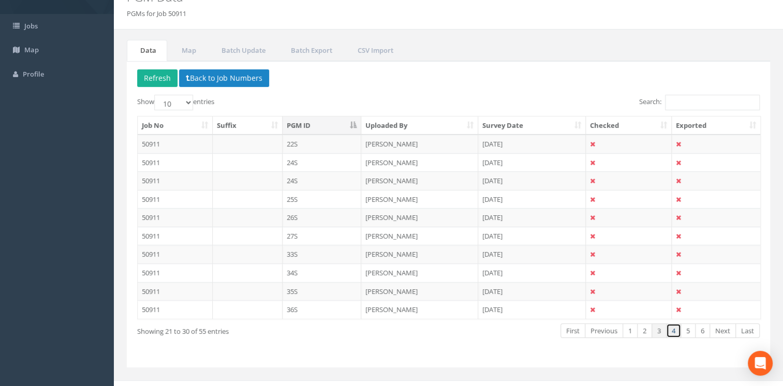 The width and height of the screenshot is (783, 386). What do you see at coordinates (156, 13) in the screenshot?
I see `li: PGMs for Job 50911` at bounding box center [156, 13].